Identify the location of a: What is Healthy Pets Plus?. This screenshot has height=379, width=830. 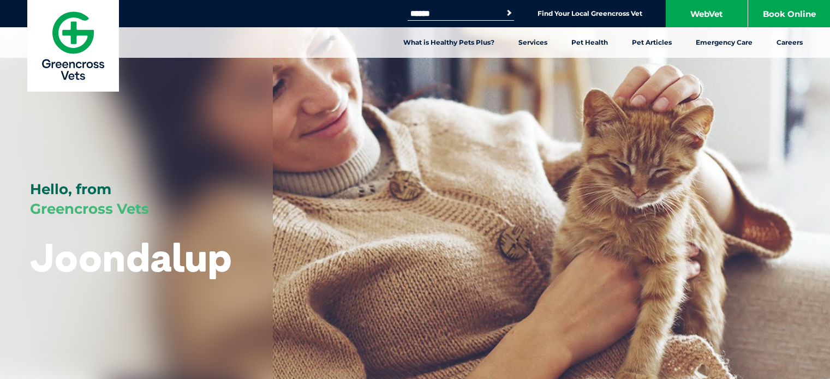
(448, 43).